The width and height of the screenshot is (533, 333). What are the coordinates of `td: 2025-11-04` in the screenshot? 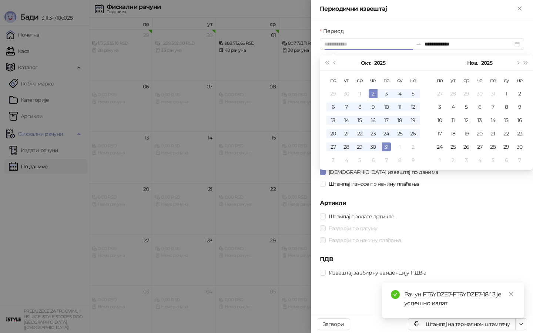 It's located at (346, 160).